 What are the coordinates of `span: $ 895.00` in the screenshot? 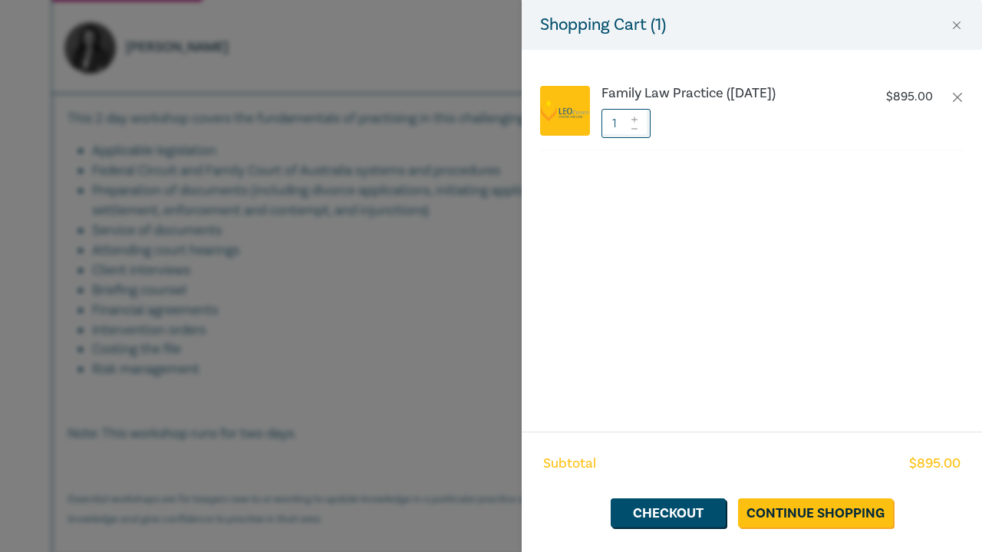 It's located at (934, 464).